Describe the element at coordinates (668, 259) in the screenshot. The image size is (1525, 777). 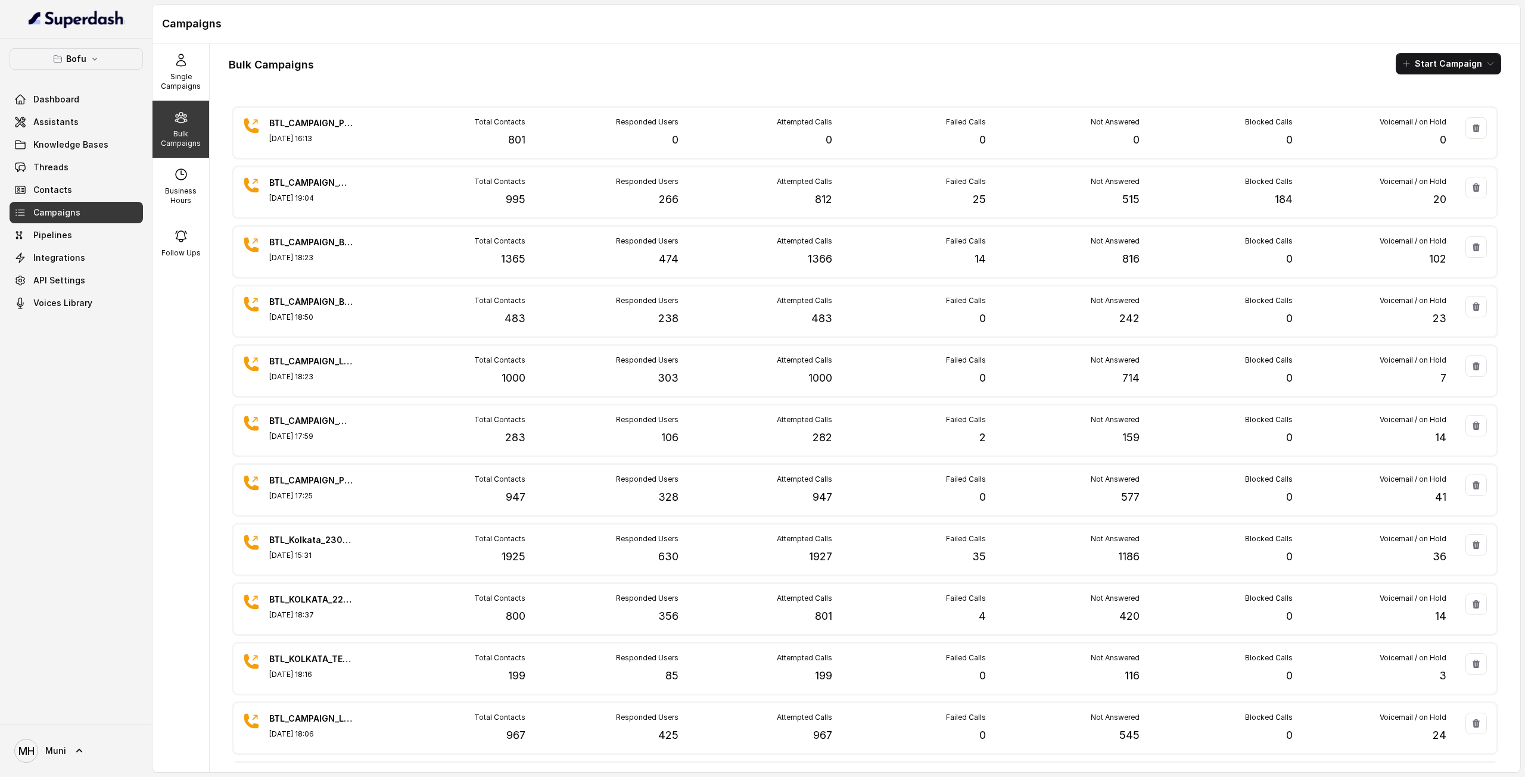
I see `p: 474` at that location.